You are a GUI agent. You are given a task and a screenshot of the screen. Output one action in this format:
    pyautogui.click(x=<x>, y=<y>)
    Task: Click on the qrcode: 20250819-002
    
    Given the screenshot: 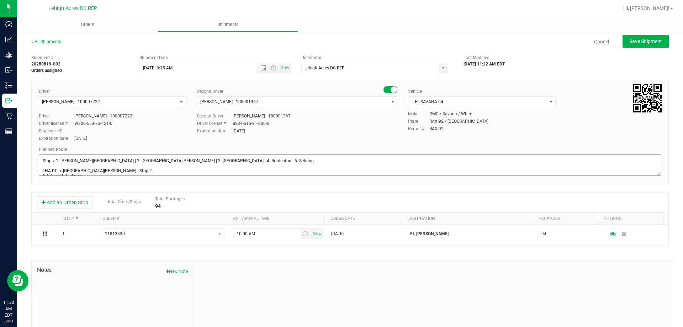 What is the action you would take?
    pyautogui.click(x=647, y=98)
    